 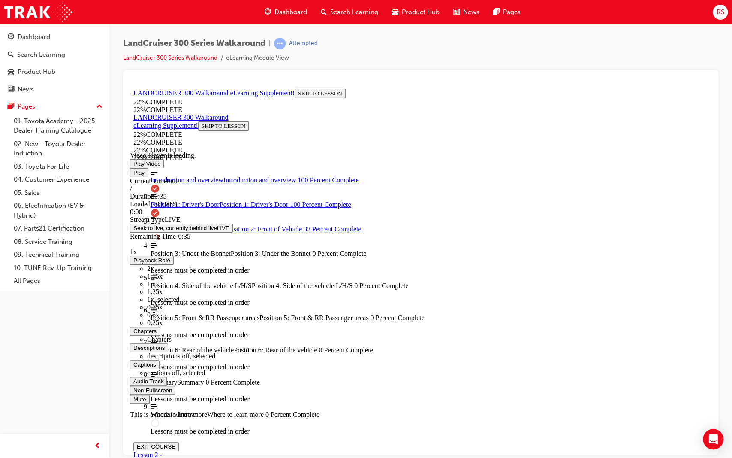 What do you see at coordinates (720, 12) in the screenshot?
I see `span: RS` at bounding box center [720, 12].